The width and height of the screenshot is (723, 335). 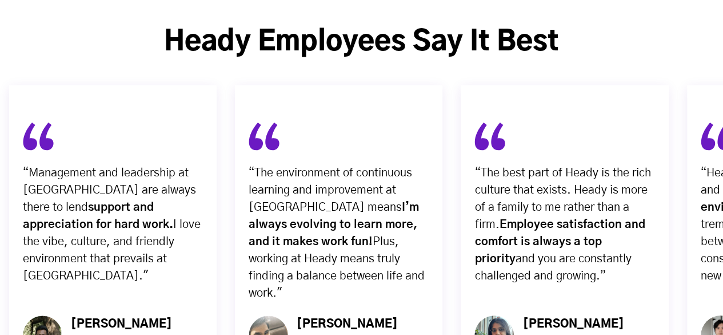 What do you see at coordinates (553, 267) in the screenshot?
I see `span: and you are constantly challenged and growing.”` at bounding box center [553, 267].